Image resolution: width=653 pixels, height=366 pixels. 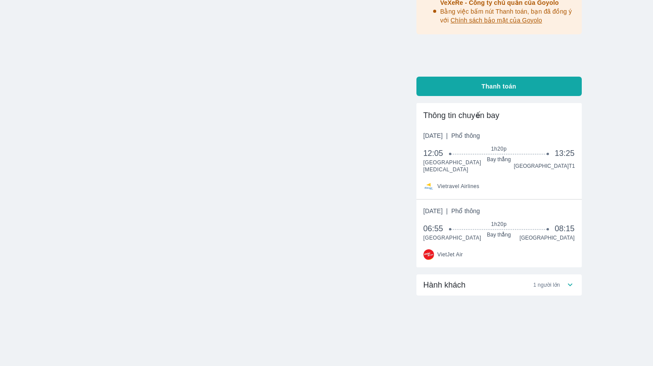 I want to click on div: Hành khách1 người lớn, so click(x=499, y=285).